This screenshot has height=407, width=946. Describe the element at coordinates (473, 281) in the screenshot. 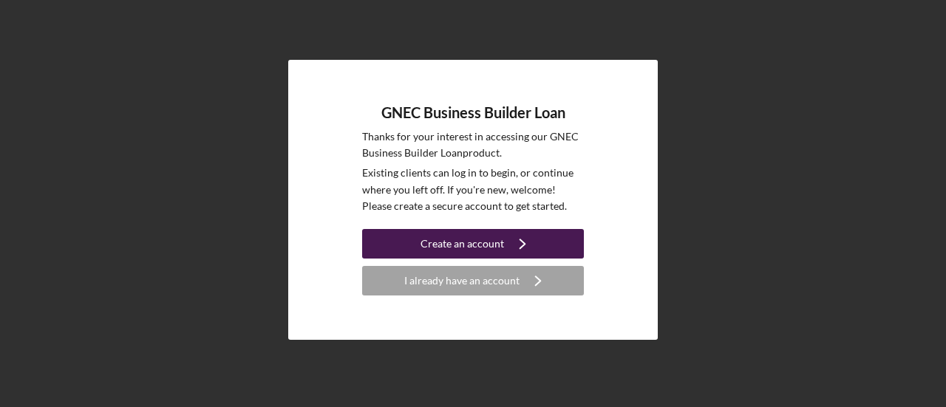

I see `a: I already have an account` at that location.